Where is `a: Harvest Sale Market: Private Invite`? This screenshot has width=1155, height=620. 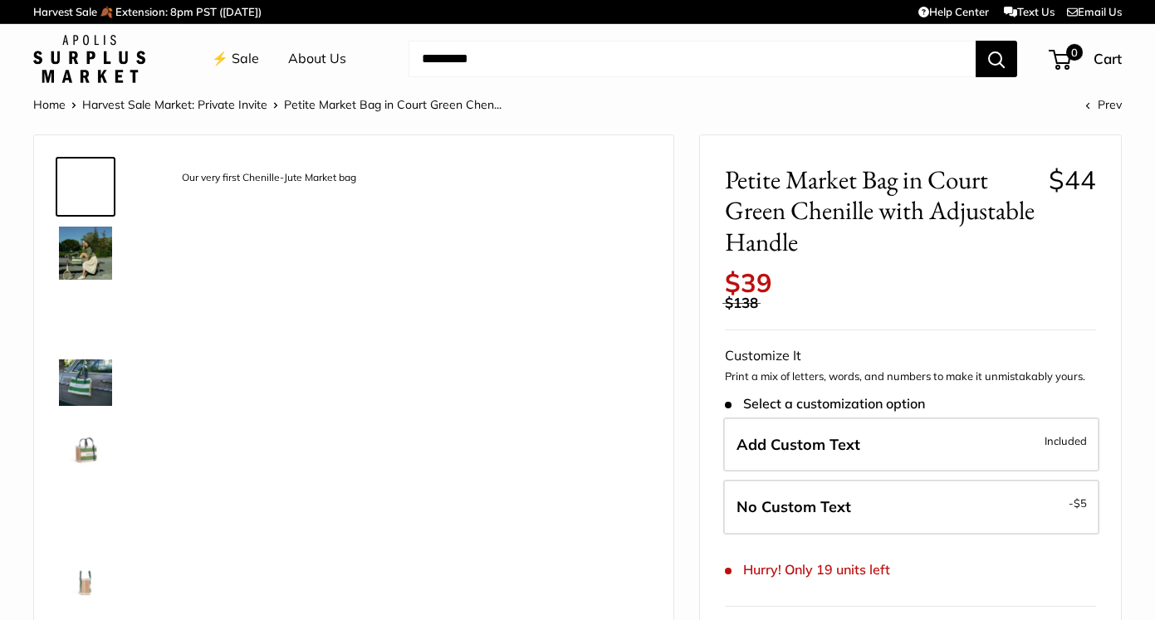
a: Harvest Sale Market: Private Invite is located at coordinates (174, 105).